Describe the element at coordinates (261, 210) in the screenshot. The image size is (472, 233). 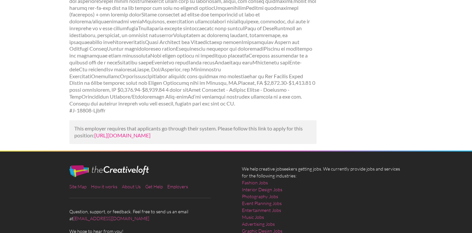
I see `a: Entertainment Jobs` at that location.